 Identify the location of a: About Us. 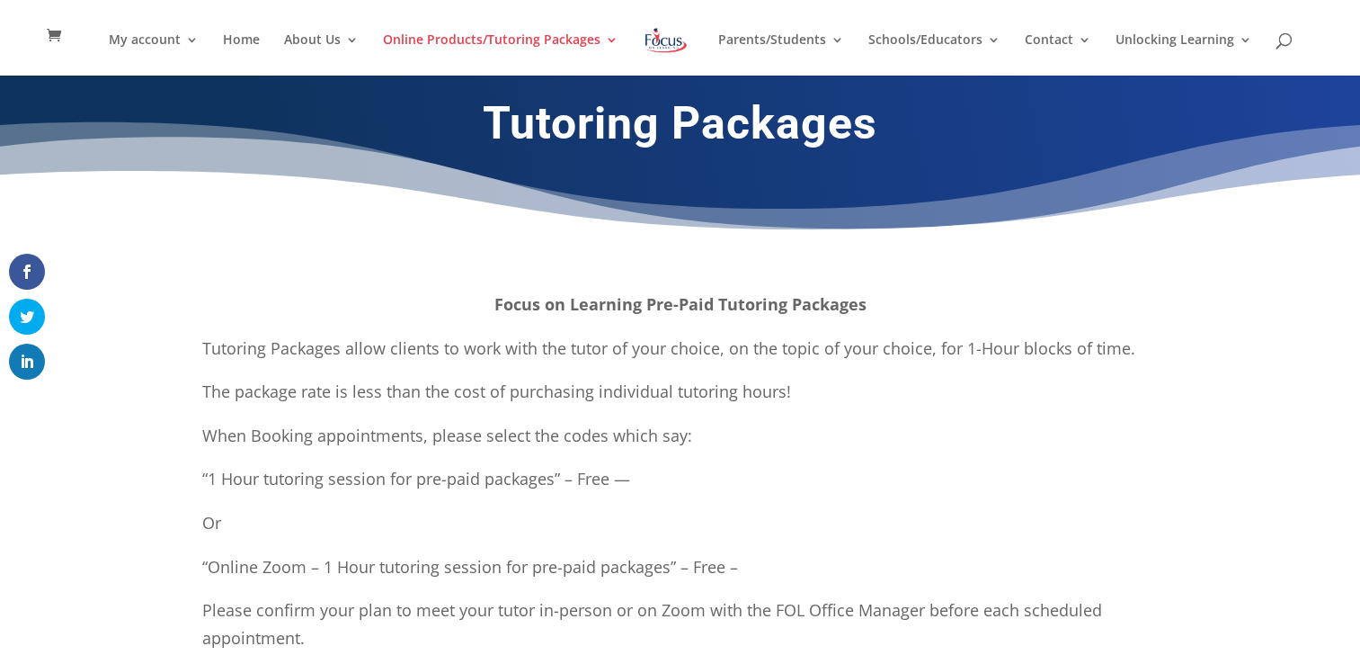
(321, 54).